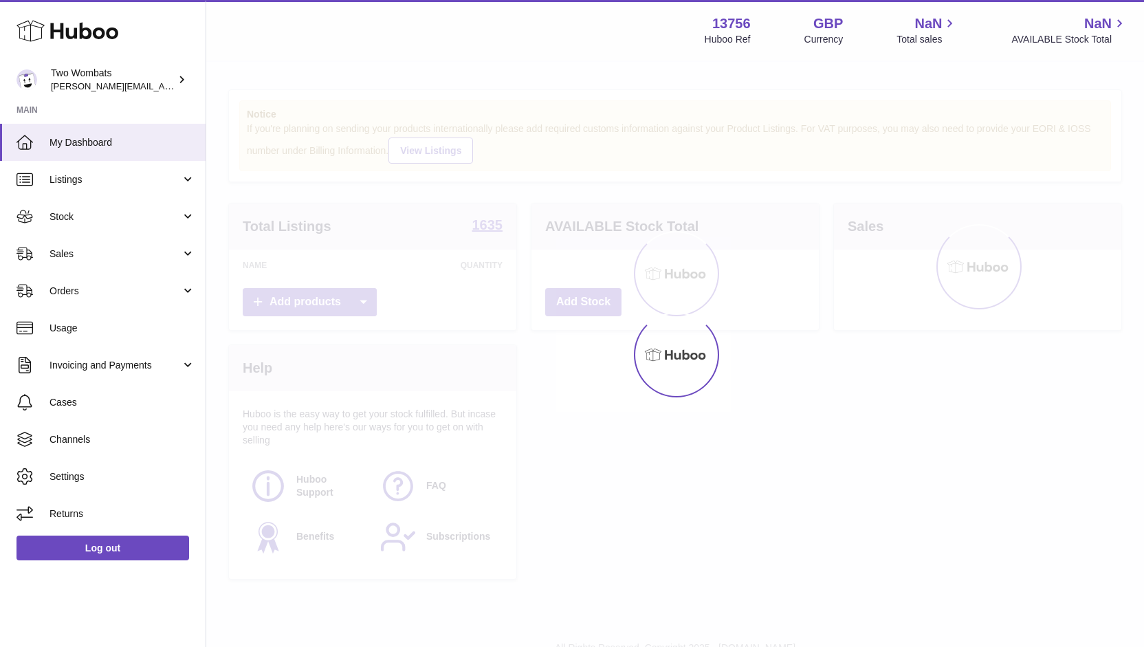 This screenshot has width=1144, height=647. What do you see at coordinates (1069, 30) in the screenshot?
I see `a: NaN AVAILABLE Stock Total` at bounding box center [1069, 30].